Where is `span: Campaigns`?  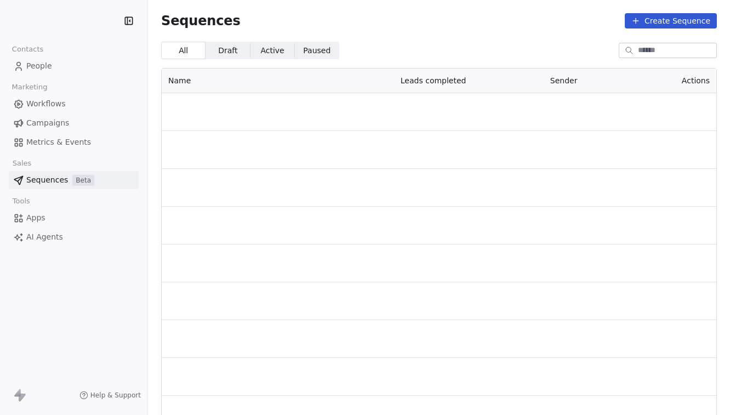
span: Campaigns is located at coordinates (48, 123).